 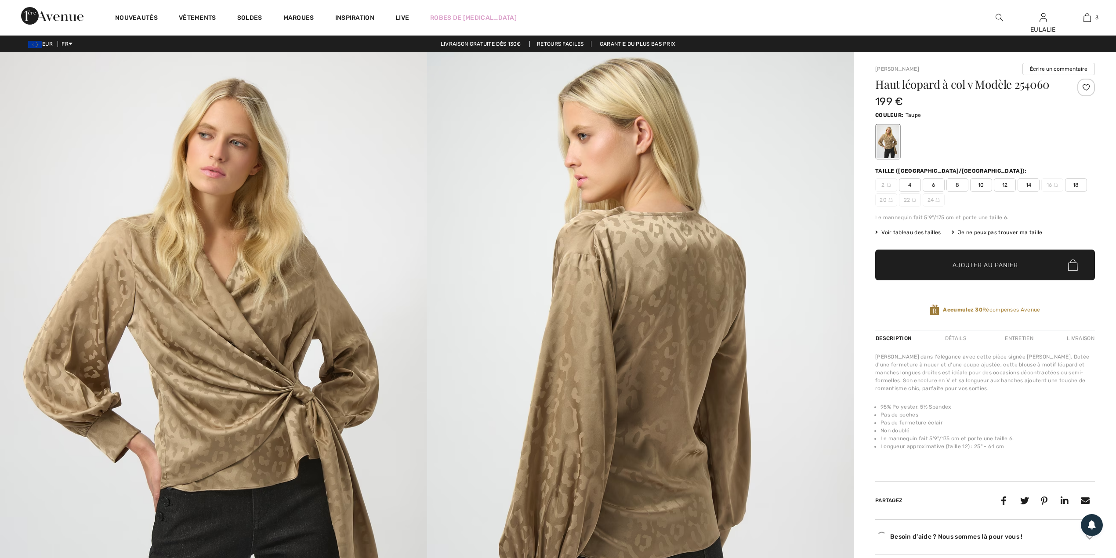 What do you see at coordinates (999, 18) in the screenshot?
I see `img: recherche` at bounding box center [999, 18].